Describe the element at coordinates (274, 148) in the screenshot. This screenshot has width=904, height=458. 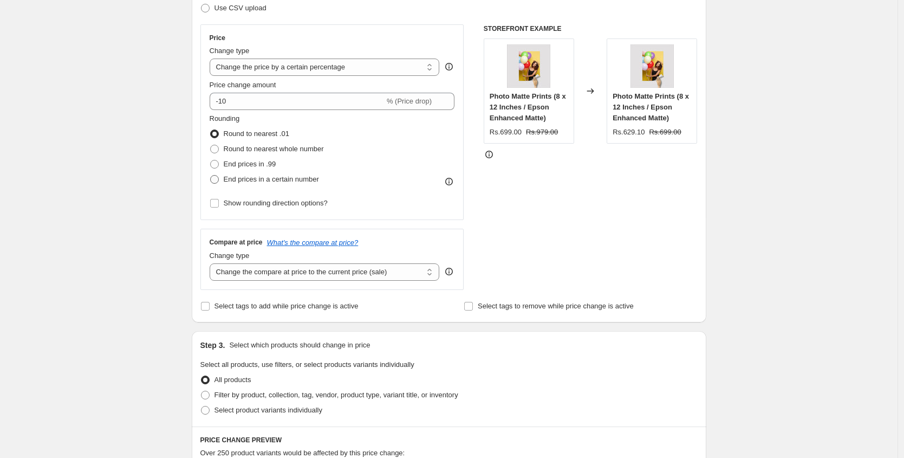
I see `span: Round to nearest whole number` at that location.